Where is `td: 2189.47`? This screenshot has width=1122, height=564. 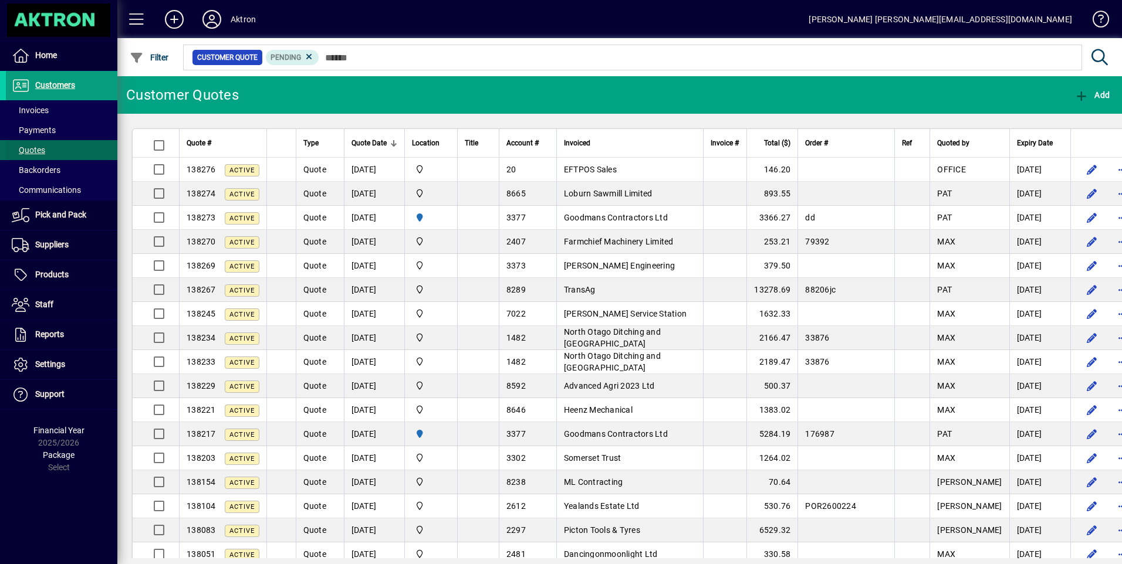
td: 2189.47 is located at coordinates (771, 362).